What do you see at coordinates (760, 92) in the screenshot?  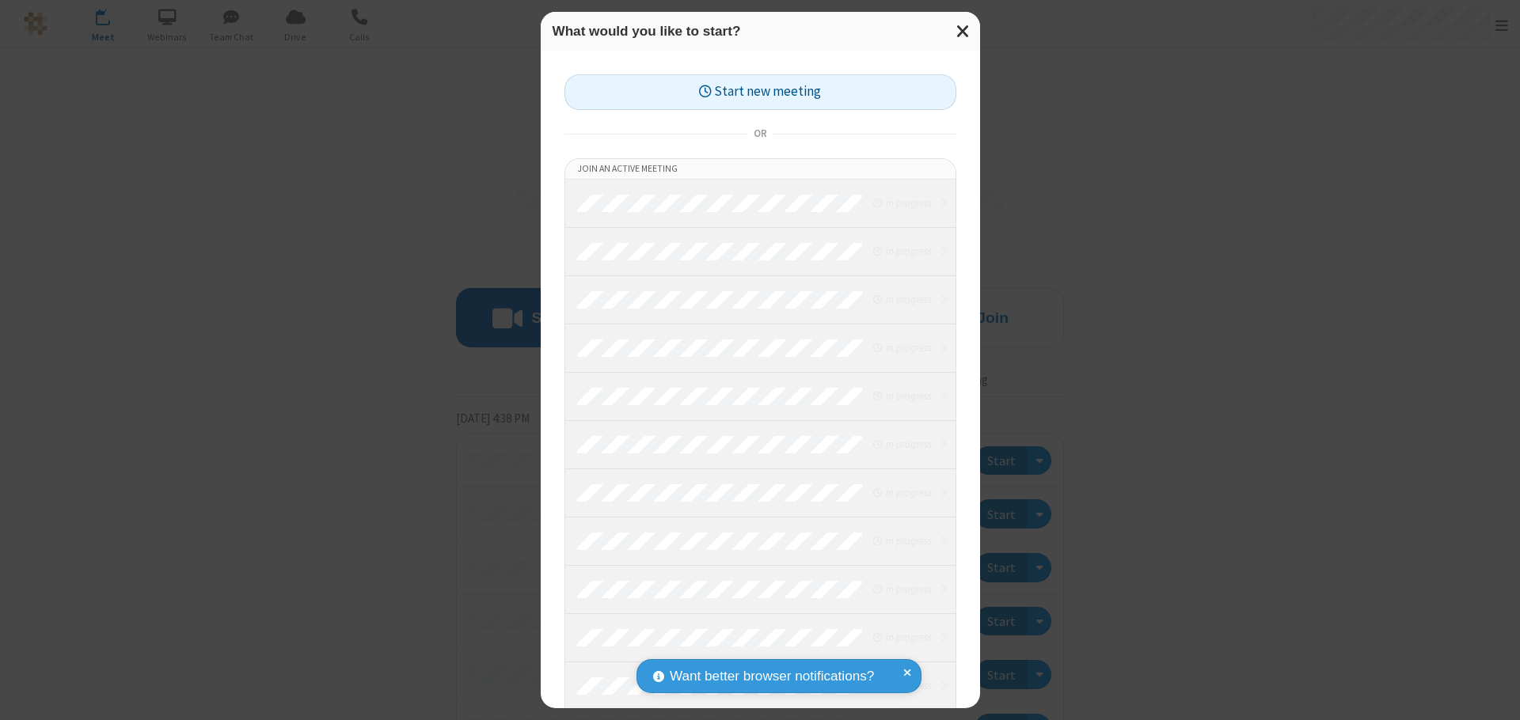 I see `button: Start new meeting` at bounding box center [760, 92].